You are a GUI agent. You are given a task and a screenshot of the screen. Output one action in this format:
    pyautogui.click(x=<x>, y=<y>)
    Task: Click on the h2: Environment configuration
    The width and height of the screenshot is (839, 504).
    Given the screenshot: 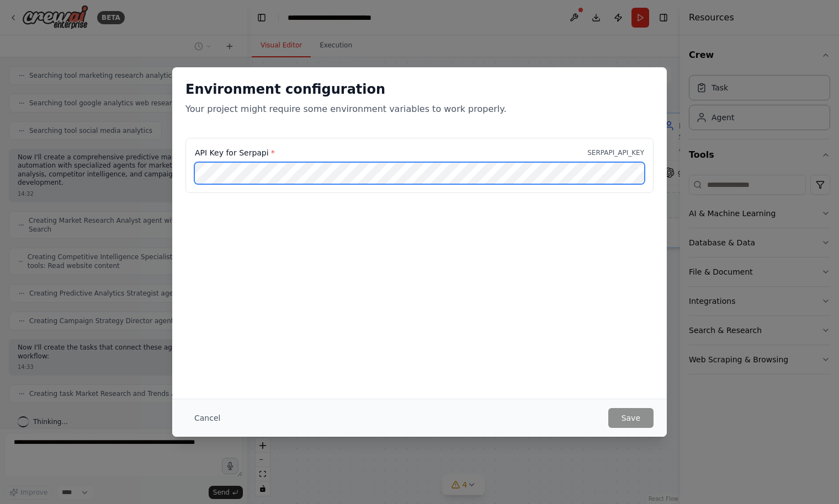 What is the action you would take?
    pyautogui.click(x=419, y=89)
    